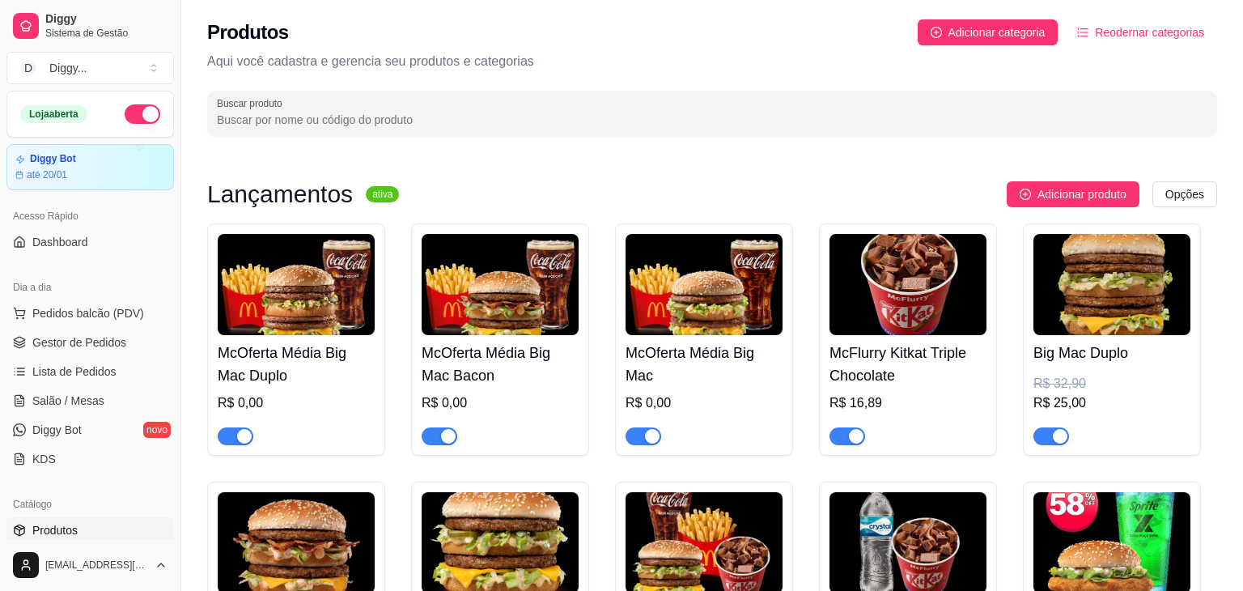  Describe the element at coordinates (252, 103) in the screenshot. I see `label: Buscar produto` at that location.